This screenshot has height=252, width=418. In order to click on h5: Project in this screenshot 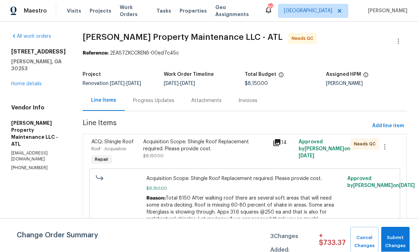, I will do `click(92, 75)`.